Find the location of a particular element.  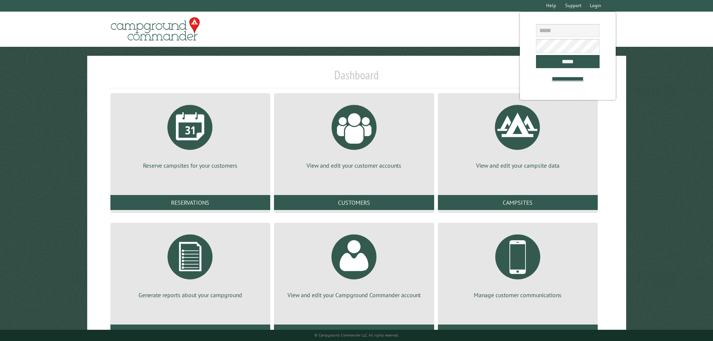

p: Generate reports about your campground is located at coordinates (190, 295).